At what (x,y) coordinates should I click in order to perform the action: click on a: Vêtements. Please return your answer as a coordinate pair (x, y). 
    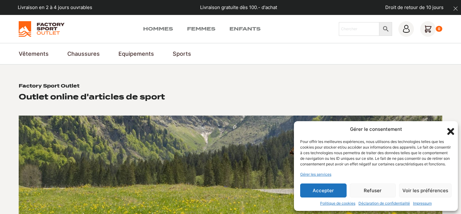
    Looking at the image, I should click on (34, 54).